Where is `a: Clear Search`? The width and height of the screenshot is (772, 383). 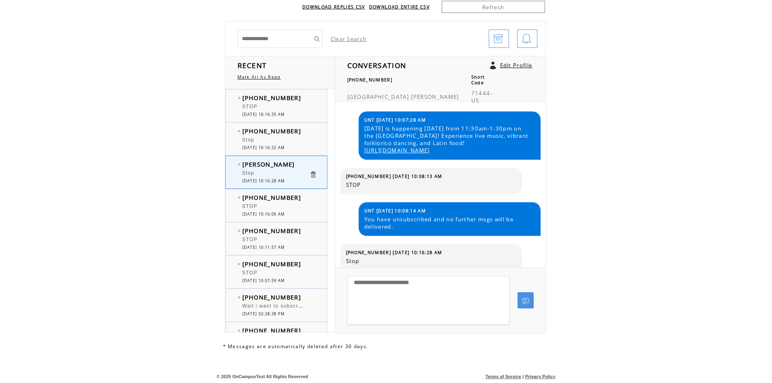
a: Clear Search is located at coordinates (349, 39).